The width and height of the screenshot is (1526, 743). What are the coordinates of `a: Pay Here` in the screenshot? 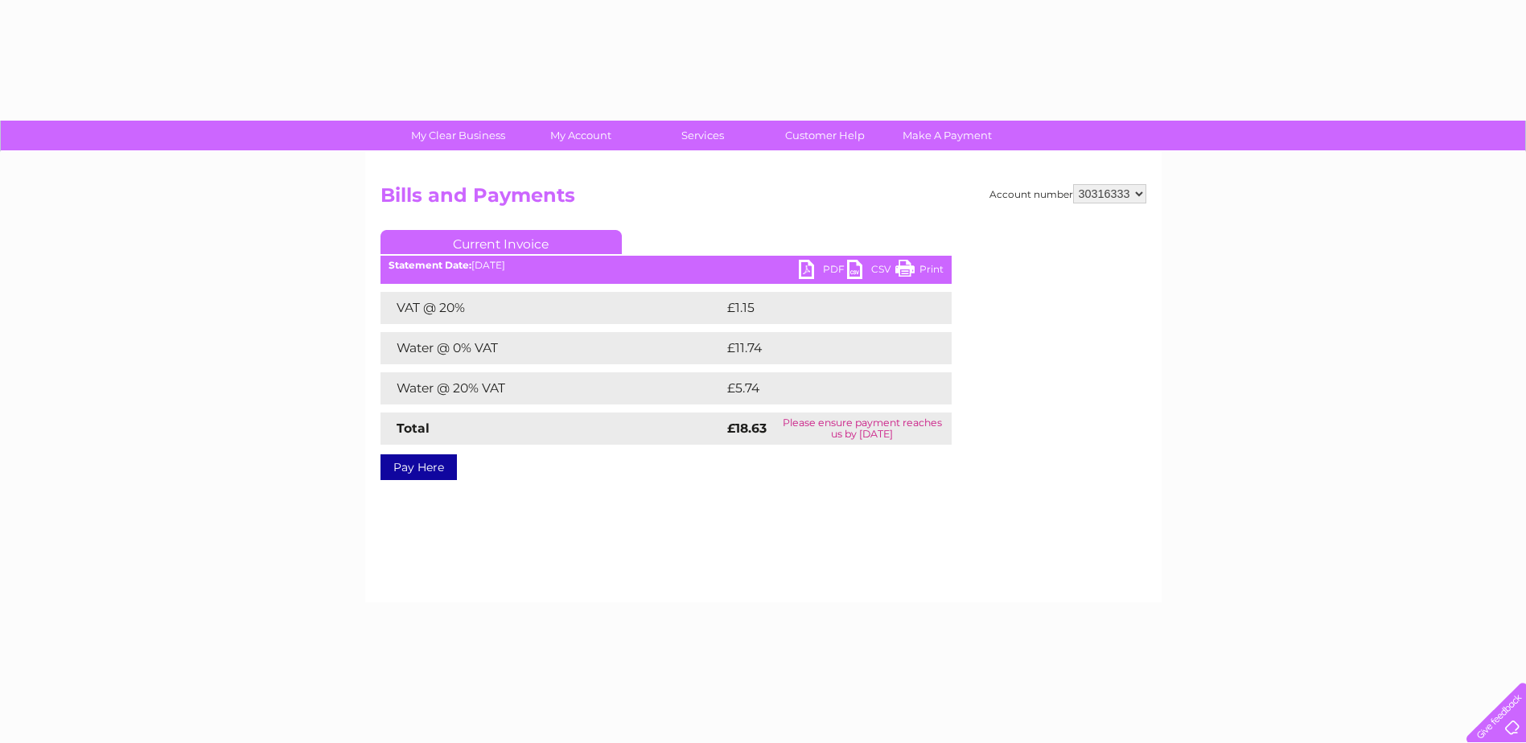 It's located at (418, 467).